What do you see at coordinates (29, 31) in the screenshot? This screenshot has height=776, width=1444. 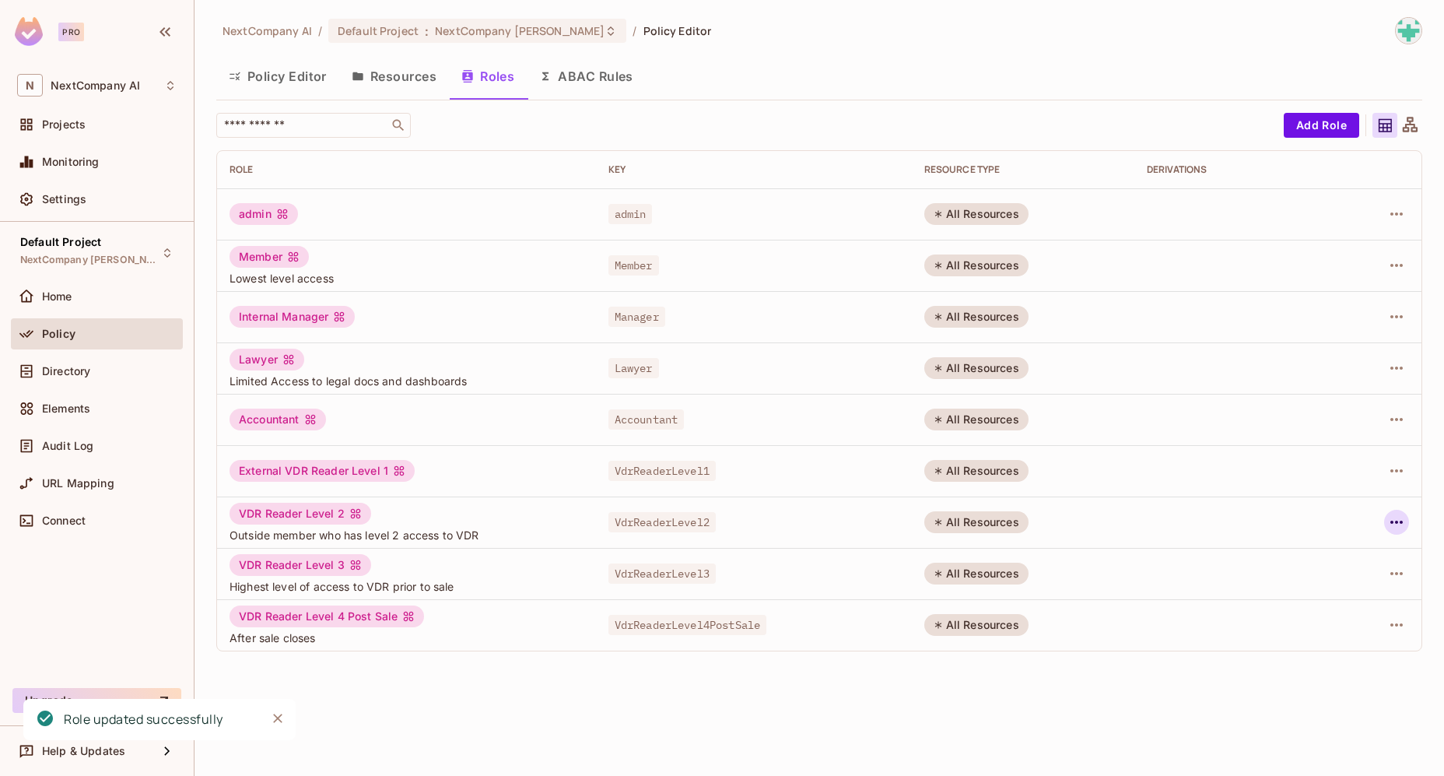 I see `img: SReyMgAAAABJRU5ErkJggg==` at bounding box center [29, 31].